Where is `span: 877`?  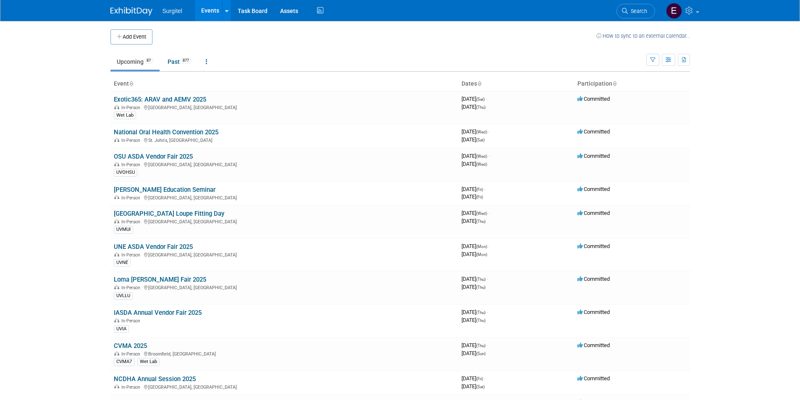 span: 877 is located at coordinates (186, 61).